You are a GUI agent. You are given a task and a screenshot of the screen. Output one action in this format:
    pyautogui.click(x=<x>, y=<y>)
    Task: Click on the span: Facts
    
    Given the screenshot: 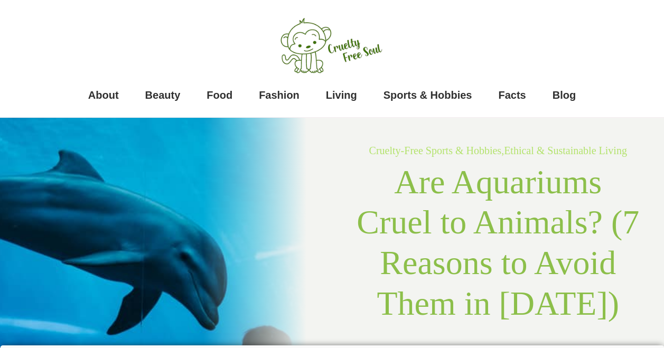 What is the action you would take?
    pyautogui.click(x=513, y=95)
    